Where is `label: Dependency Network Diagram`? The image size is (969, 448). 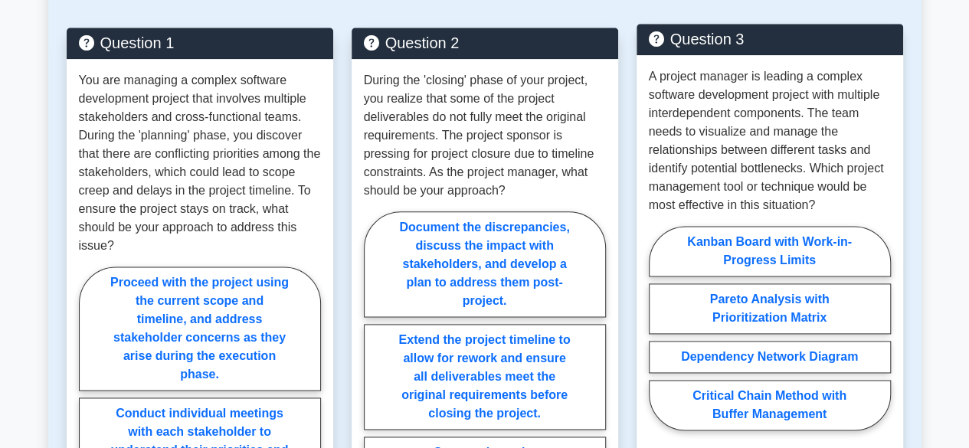 label: Dependency Network Diagram is located at coordinates (770, 357).